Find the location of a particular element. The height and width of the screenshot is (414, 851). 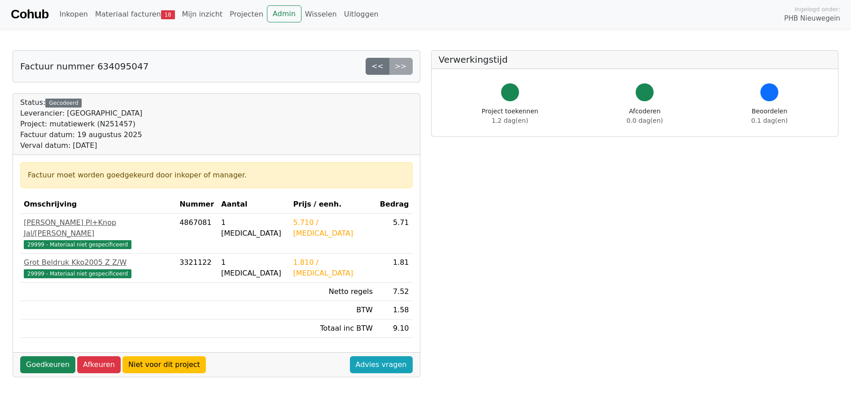

a: Goedkeuren is located at coordinates (48, 365).